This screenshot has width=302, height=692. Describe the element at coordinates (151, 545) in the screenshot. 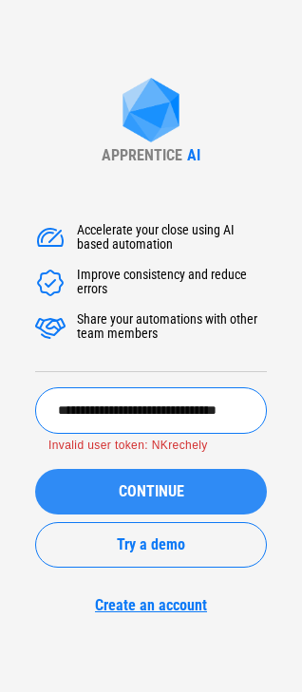

I see `span: Try a demo` at that location.